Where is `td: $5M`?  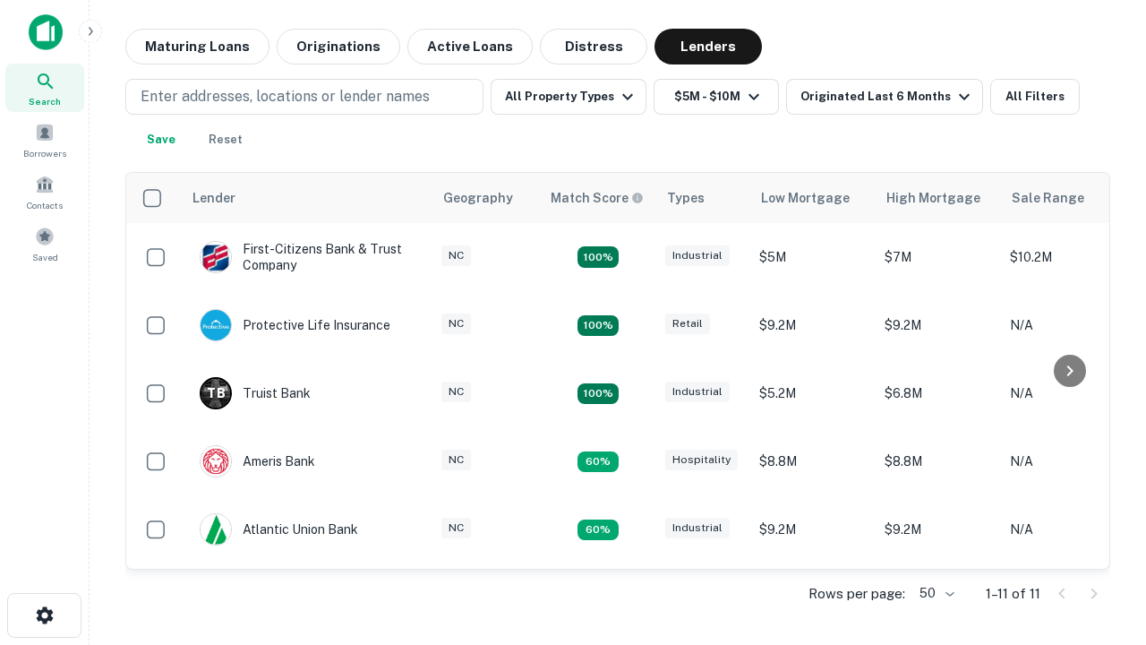
td: $5M is located at coordinates (813, 257).